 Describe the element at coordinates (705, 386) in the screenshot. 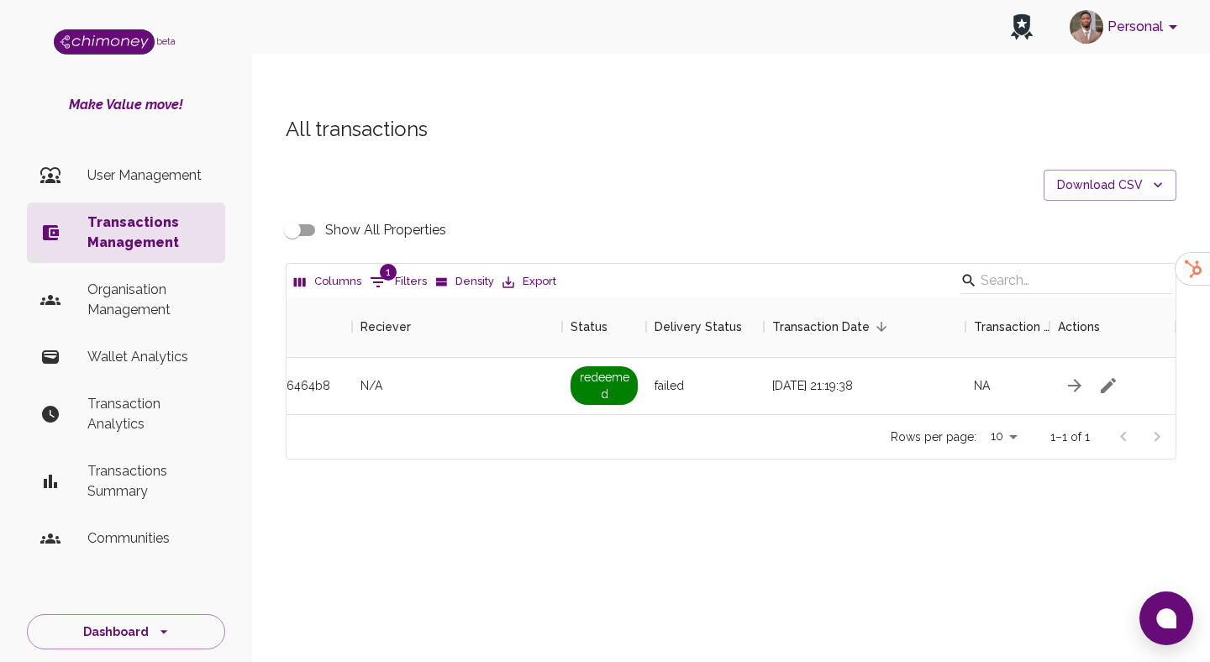

I see `div: failed` at that location.